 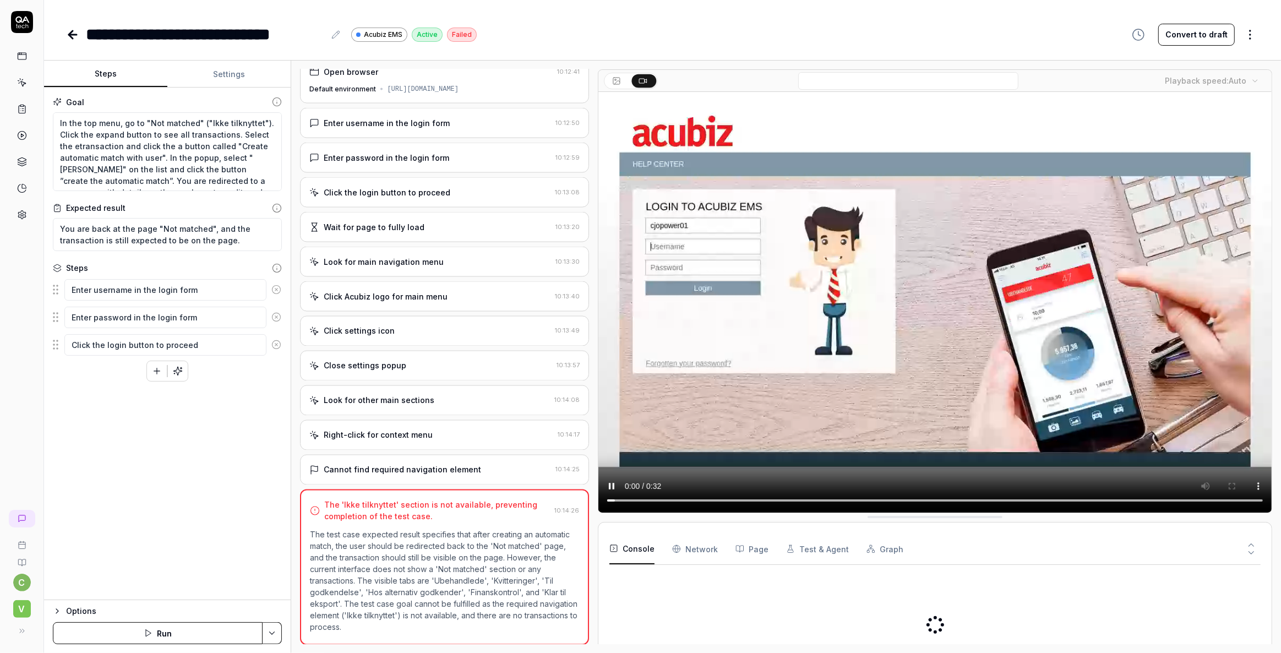 What do you see at coordinates (378, 435) in the screenshot?
I see `div: Right-click for context menu` at bounding box center [378, 435].